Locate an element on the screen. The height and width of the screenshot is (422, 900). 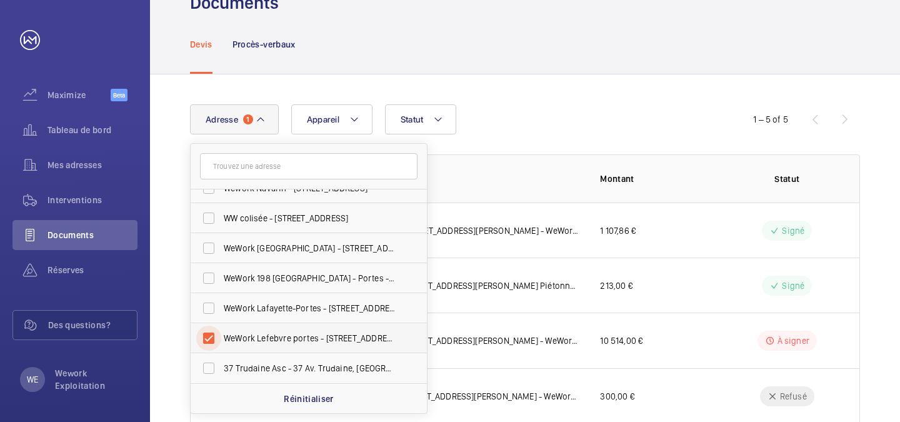
span: Adresse is located at coordinates (222, 119).